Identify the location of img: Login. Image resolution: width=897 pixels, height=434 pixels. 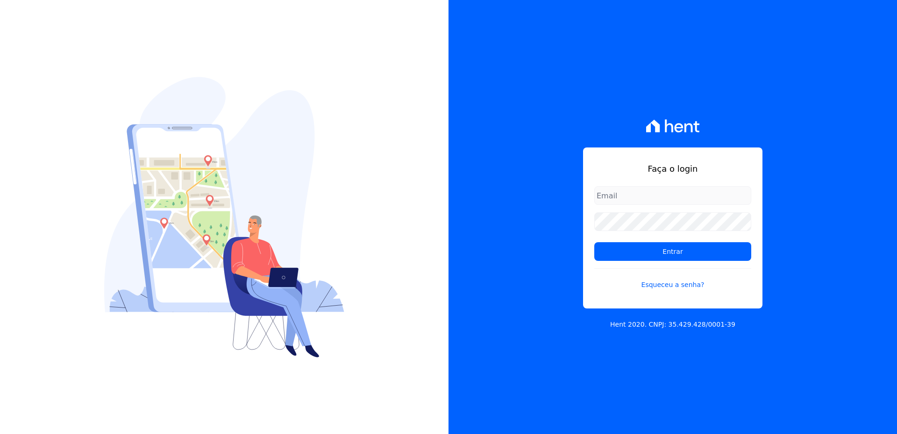
(224, 217).